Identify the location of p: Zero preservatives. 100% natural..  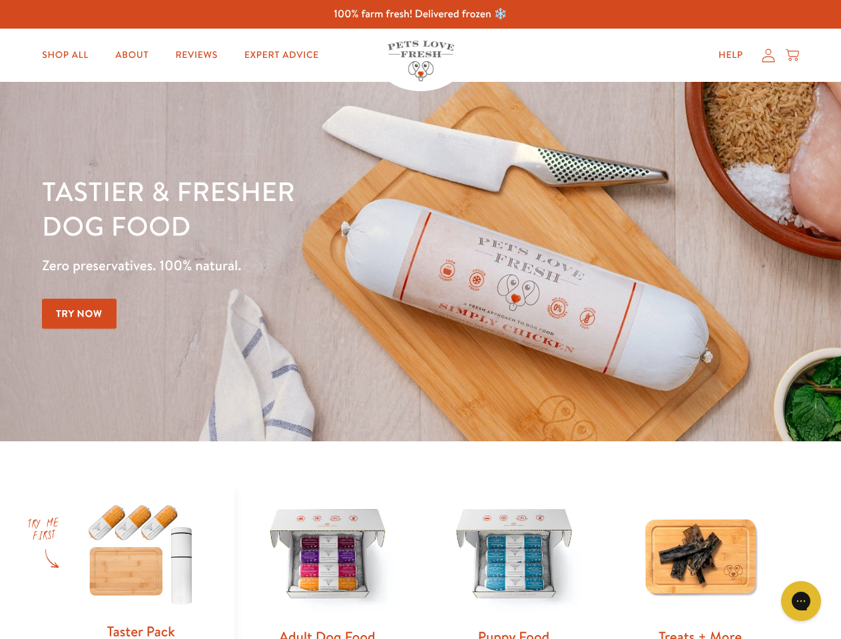
(294, 266).